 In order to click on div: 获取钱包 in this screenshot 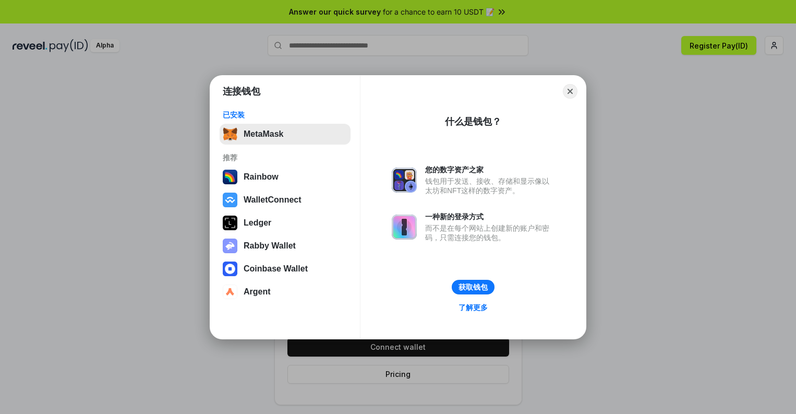, I will do `click(473, 287)`.